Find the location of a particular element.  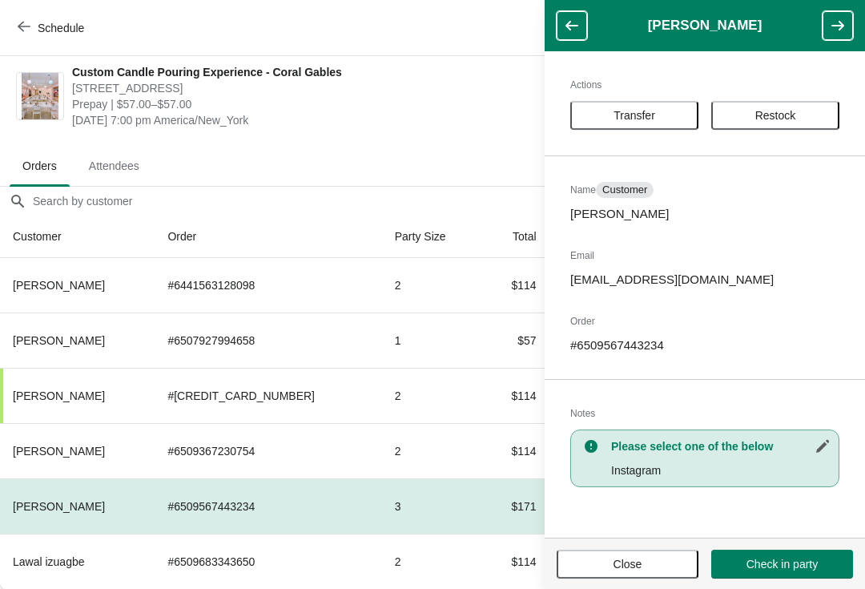

span: Lawal izuagbe is located at coordinates (49, 561).